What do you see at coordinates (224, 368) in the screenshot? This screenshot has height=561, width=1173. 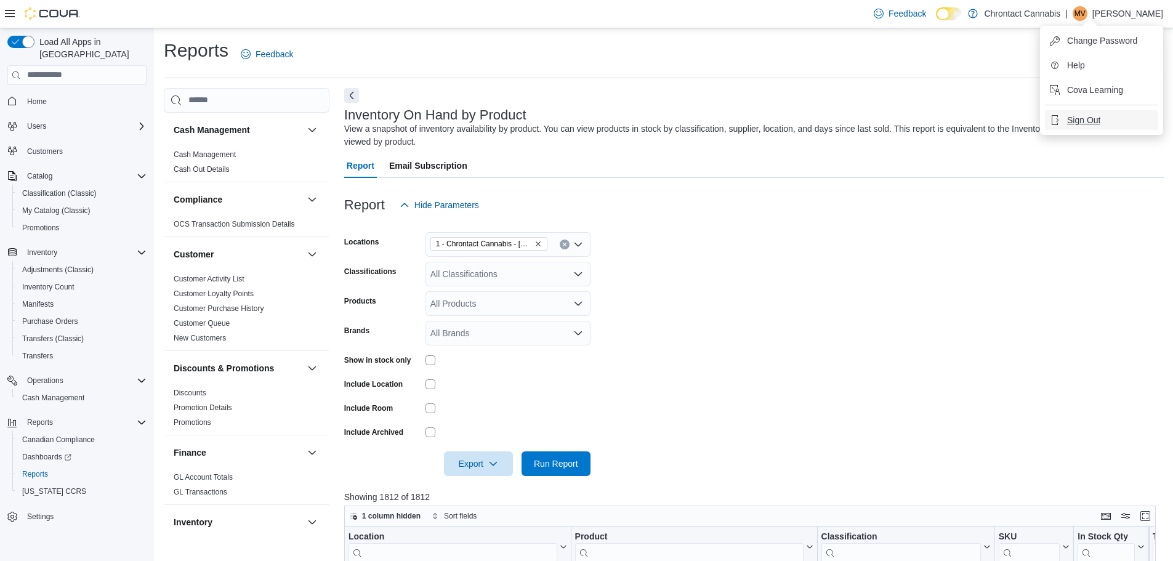 I see `h3: Discounts & Promotions` at bounding box center [224, 368].